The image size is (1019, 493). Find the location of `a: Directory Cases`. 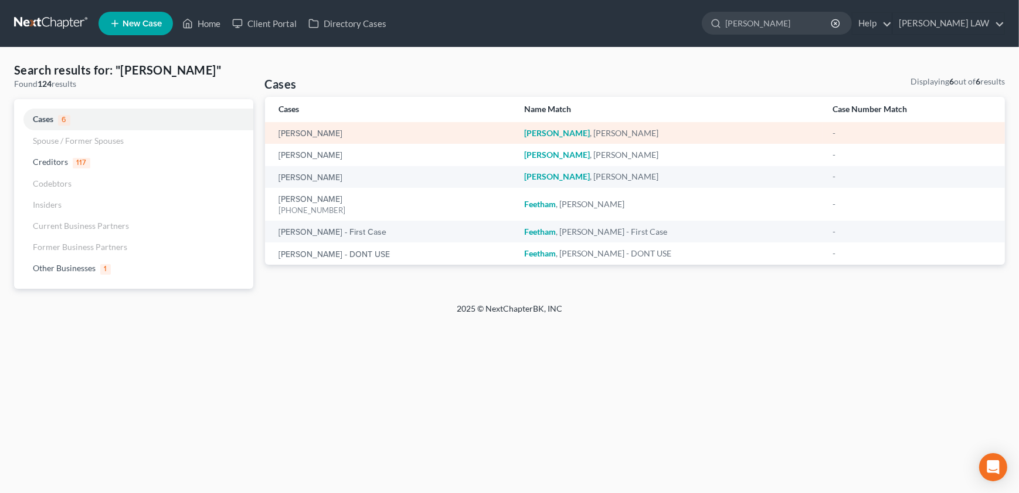

a: Directory Cases is located at coordinates (347, 23).